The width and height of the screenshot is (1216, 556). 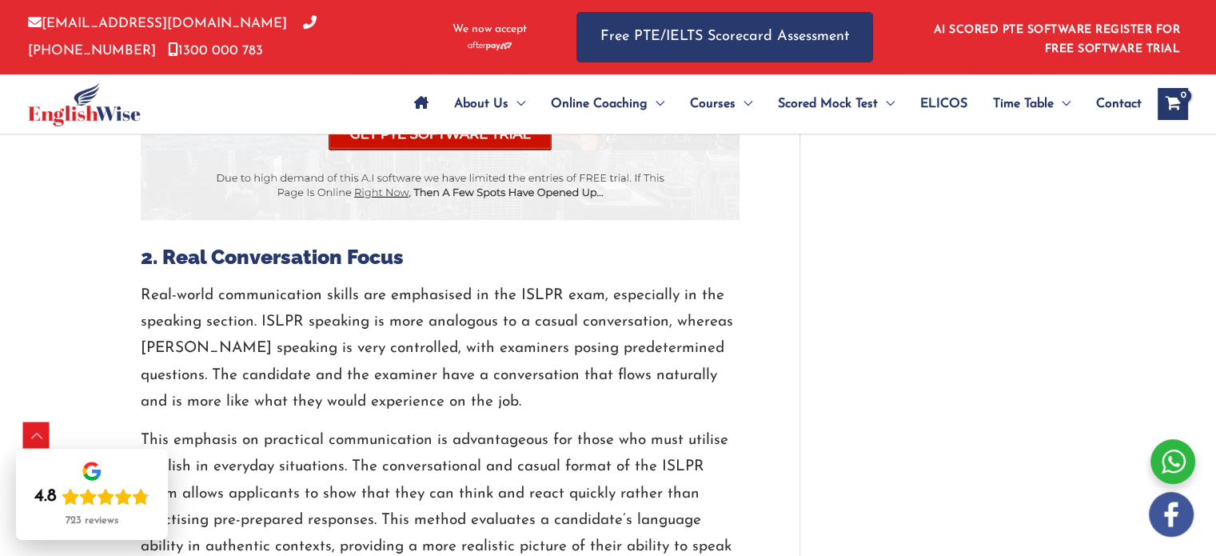 I want to click on span: Online Coaching, so click(x=599, y=104).